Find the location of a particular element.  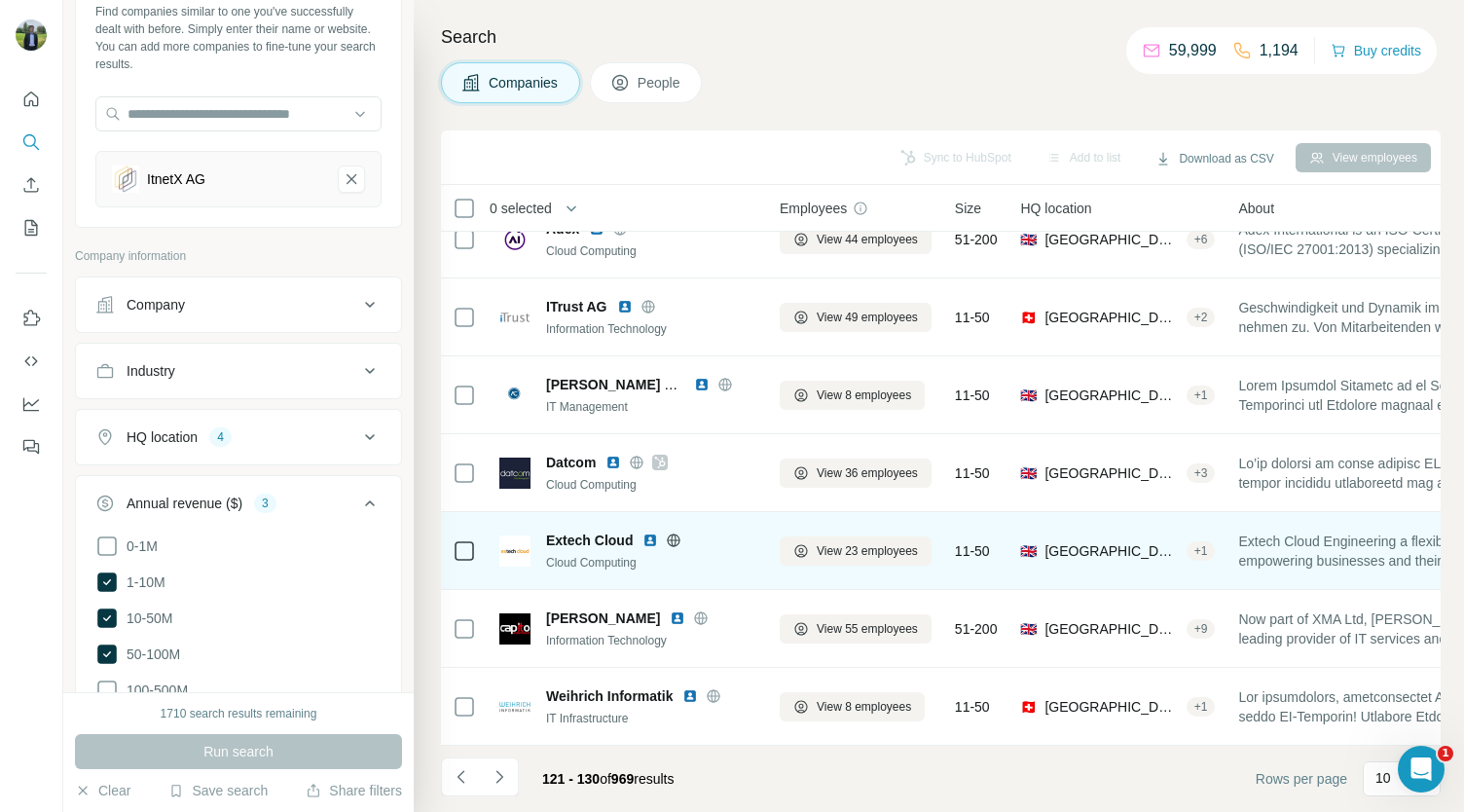

span: View 44 employees is located at coordinates (868, 240).